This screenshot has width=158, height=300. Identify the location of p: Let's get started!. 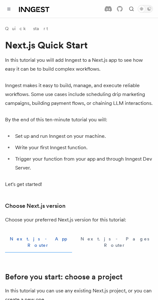
(79, 184).